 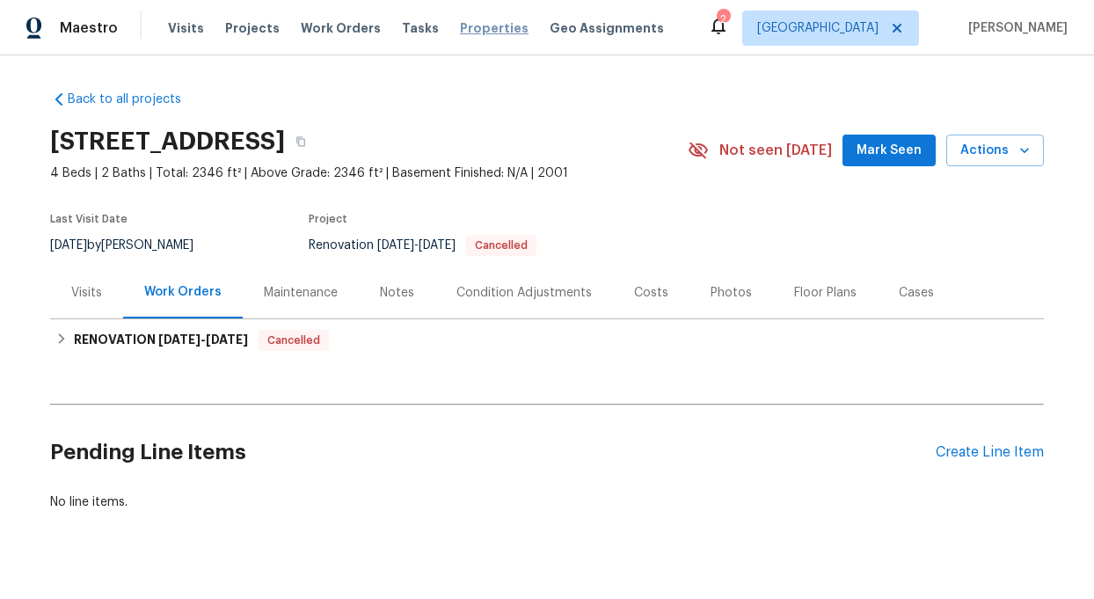 I want to click on span: Projects, so click(x=252, y=28).